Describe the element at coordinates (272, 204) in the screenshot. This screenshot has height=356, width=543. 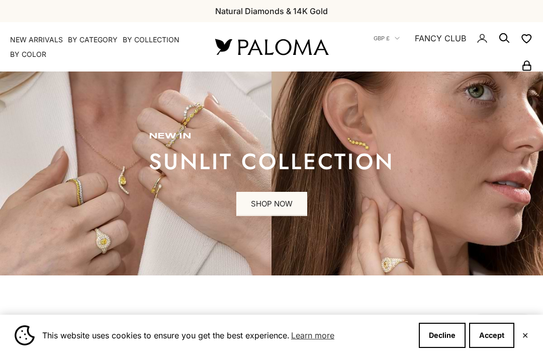
I see `a: SHOP NOW` at that location.